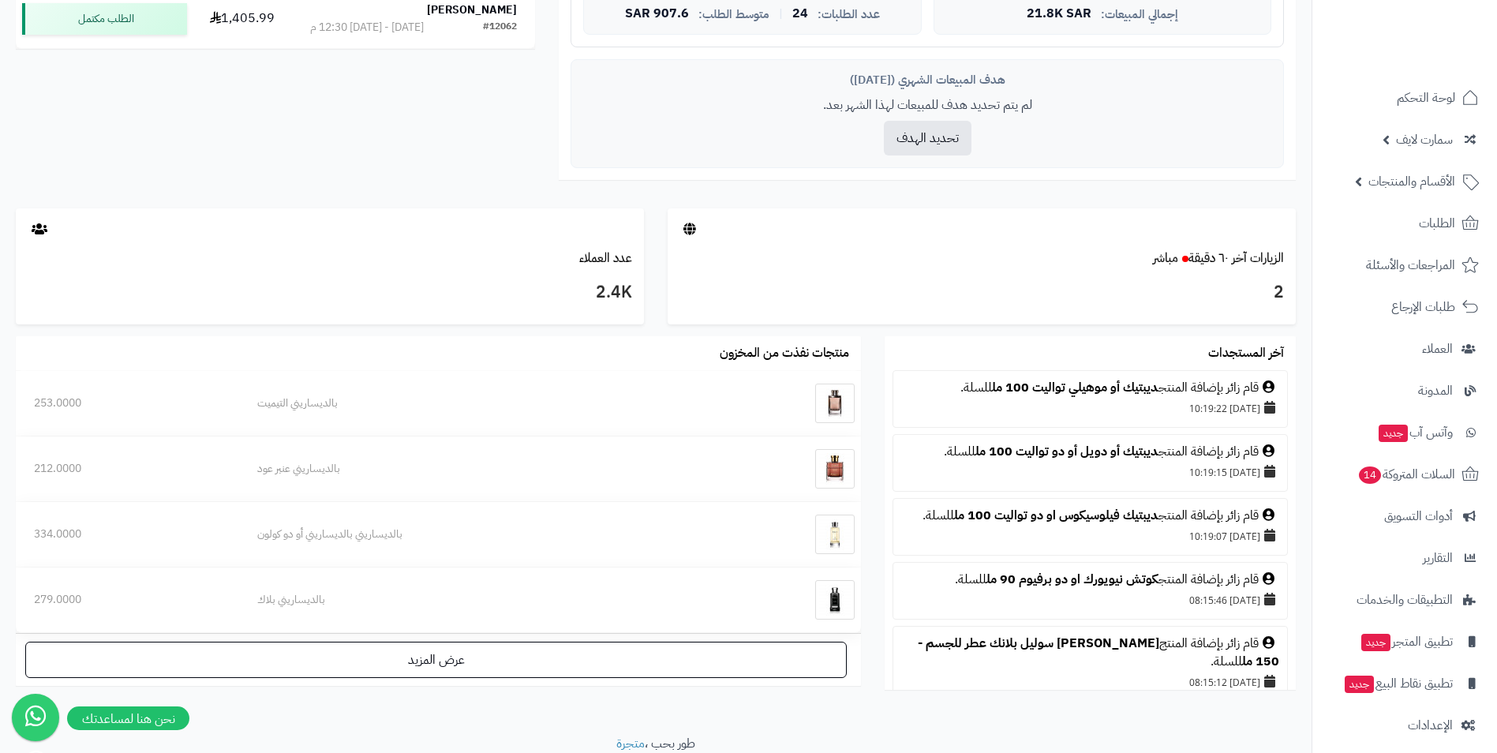  What do you see at coordinates (1370, 475) in the screenshot?
I see `span: 14` at bounding box center [1370, 475].